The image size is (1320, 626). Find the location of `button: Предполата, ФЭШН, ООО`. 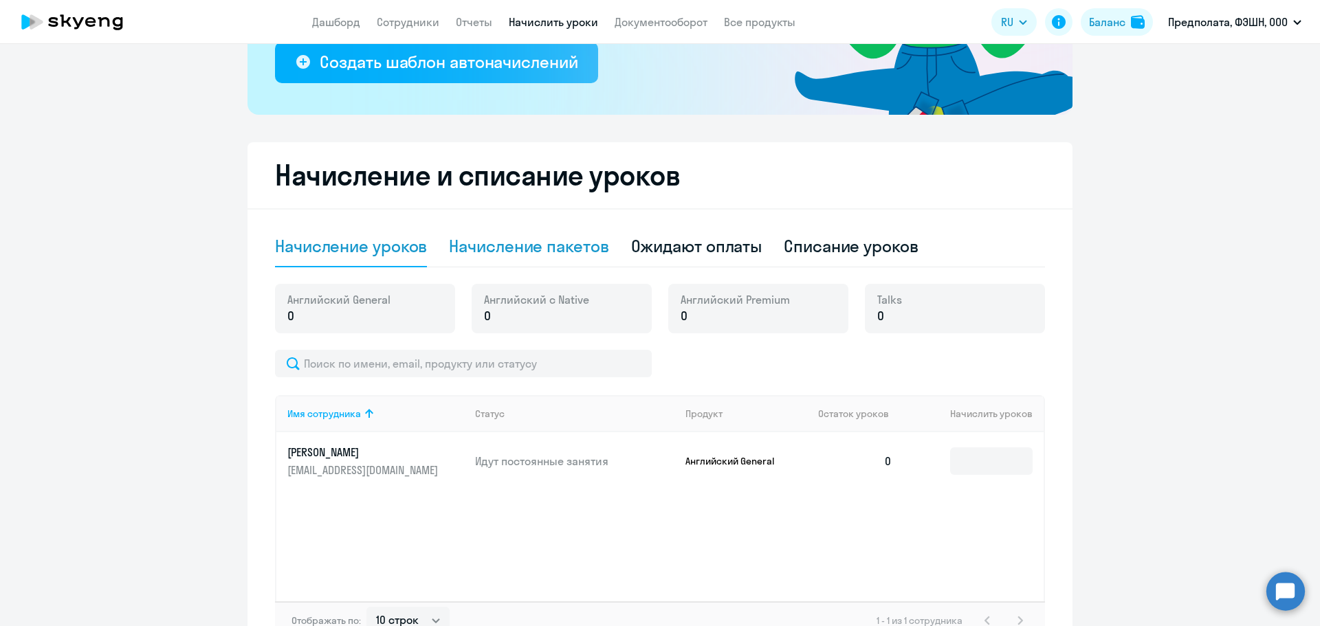

button: Предполата, ФЭШН, ООО is located at coordinates (1235, 22).